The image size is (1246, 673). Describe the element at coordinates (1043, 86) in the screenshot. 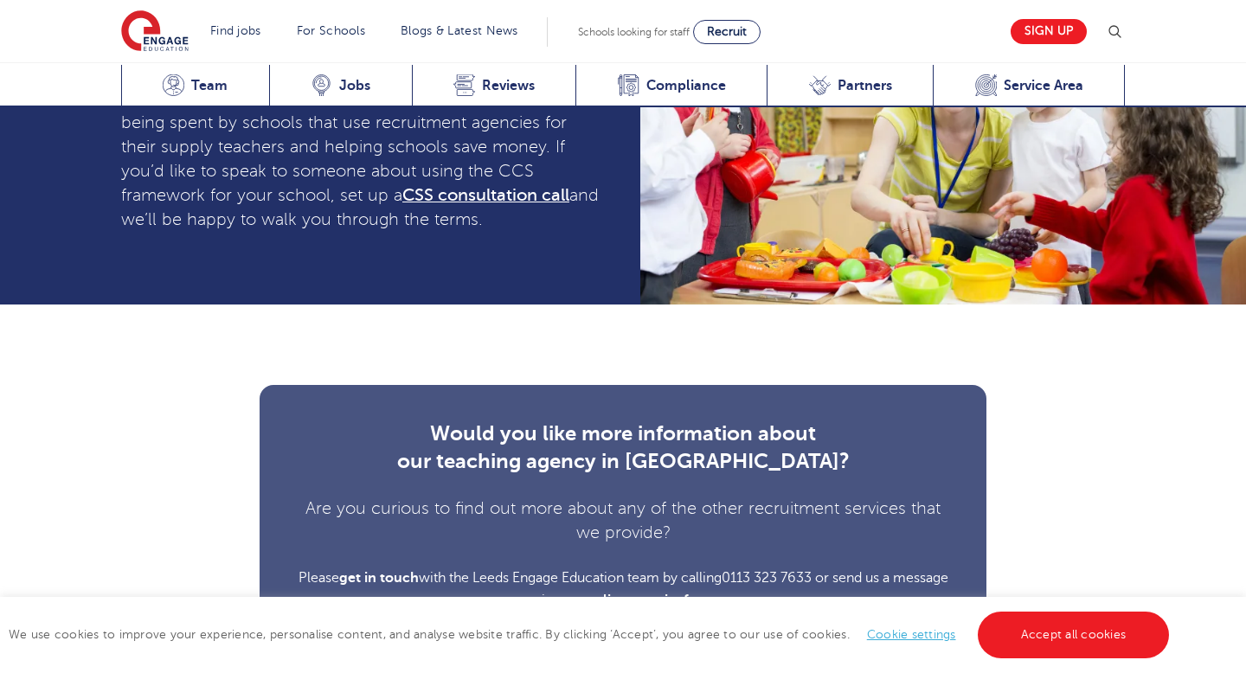

I see `span: Service Area` at that location.